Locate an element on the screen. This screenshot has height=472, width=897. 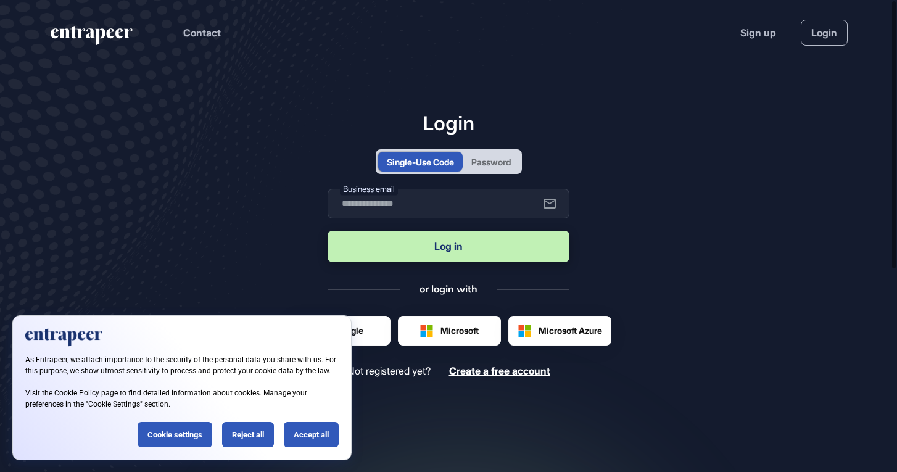
div: or login with is located at coordinates (449, 289).